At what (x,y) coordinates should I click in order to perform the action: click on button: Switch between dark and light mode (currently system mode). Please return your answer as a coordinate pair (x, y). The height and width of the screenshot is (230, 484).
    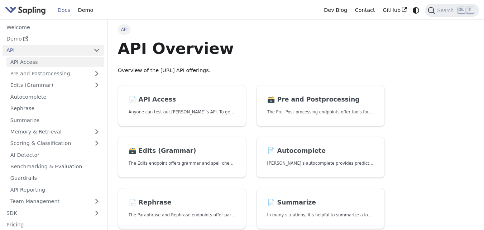
    Looking at the image, I should click on (416, 10).